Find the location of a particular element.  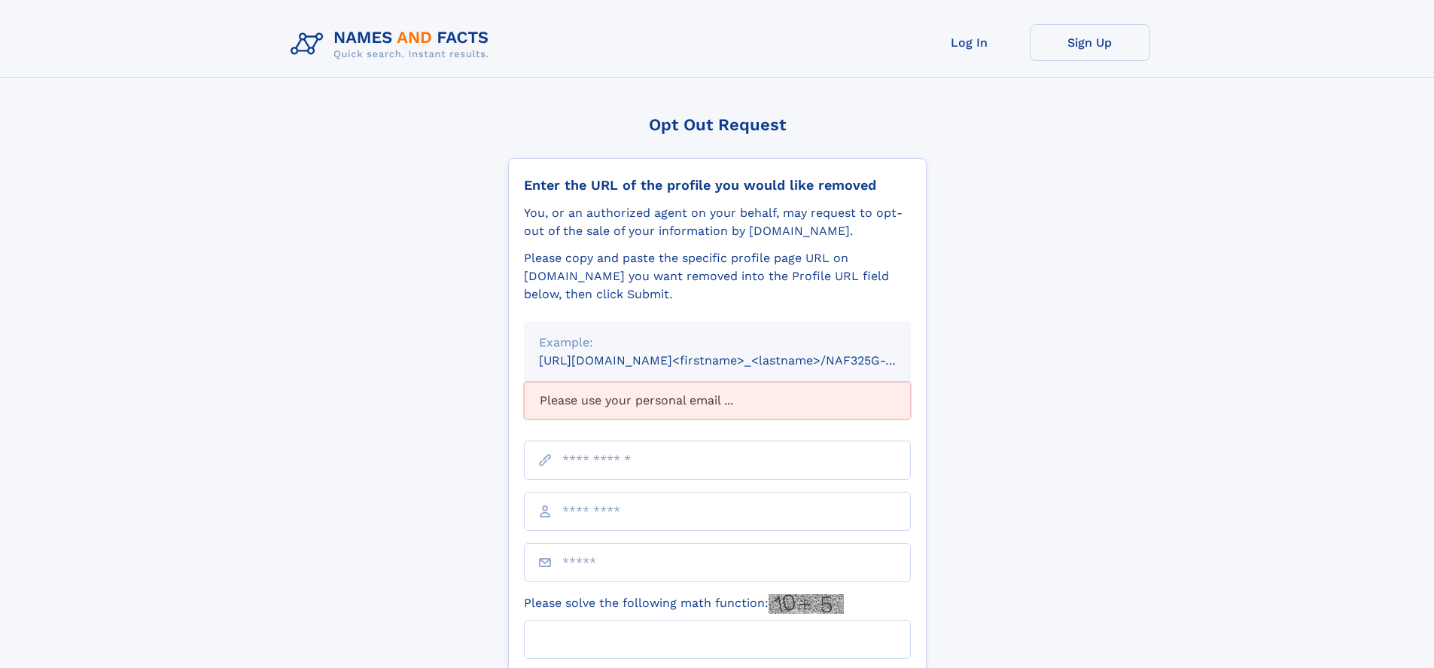

div: You, or an authorized agent on your behalf, may request to opt-out of the sale of your informatio... is located at coordinates (718, 222).